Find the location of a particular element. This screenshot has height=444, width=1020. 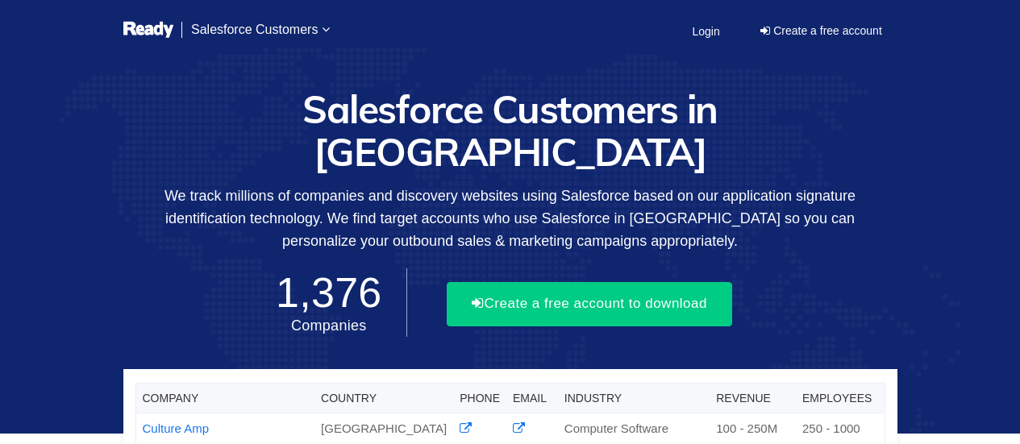

td: 100 - 250M is located at coordinates (752, 429).